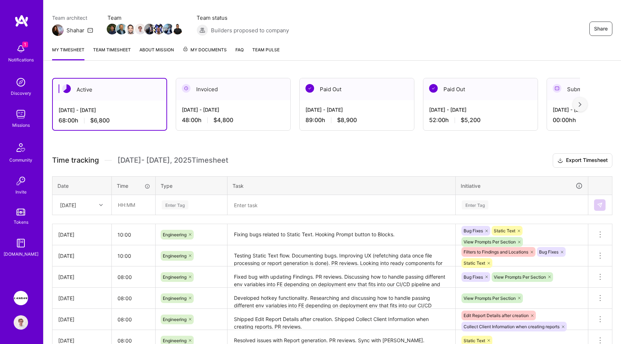 The width and height of the screenshot is (621, 344). What do you see at coordinates (75, 160) in the screenshot?
I see `span: Time tracking` at bounding box center [75, 160].